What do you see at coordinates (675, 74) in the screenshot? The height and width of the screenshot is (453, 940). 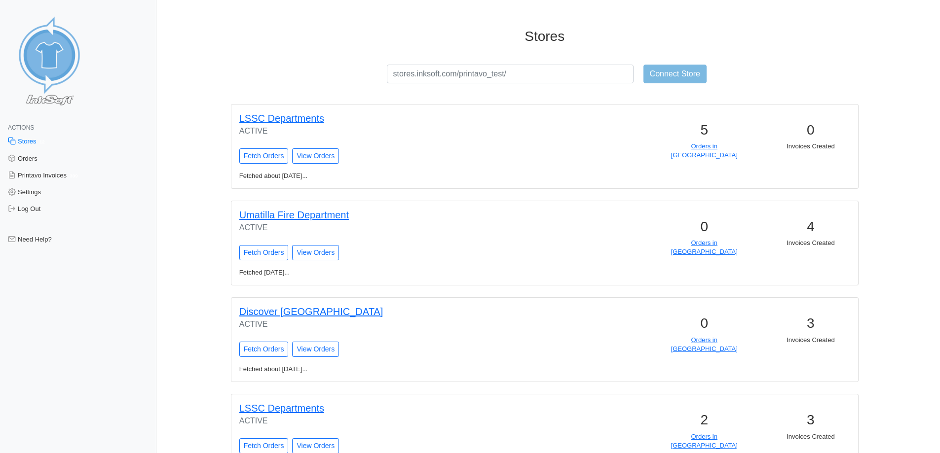 I see `input: Connect Store` at bounding box center [675, 74].